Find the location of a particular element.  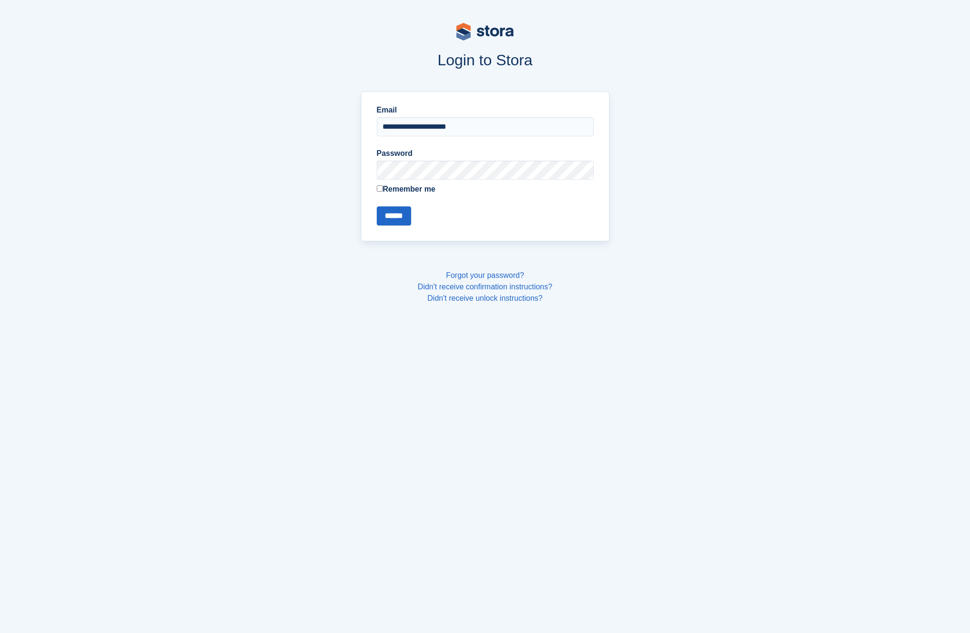

a: Didn't receive unlock instructions? is located at coordinates (485, 298).